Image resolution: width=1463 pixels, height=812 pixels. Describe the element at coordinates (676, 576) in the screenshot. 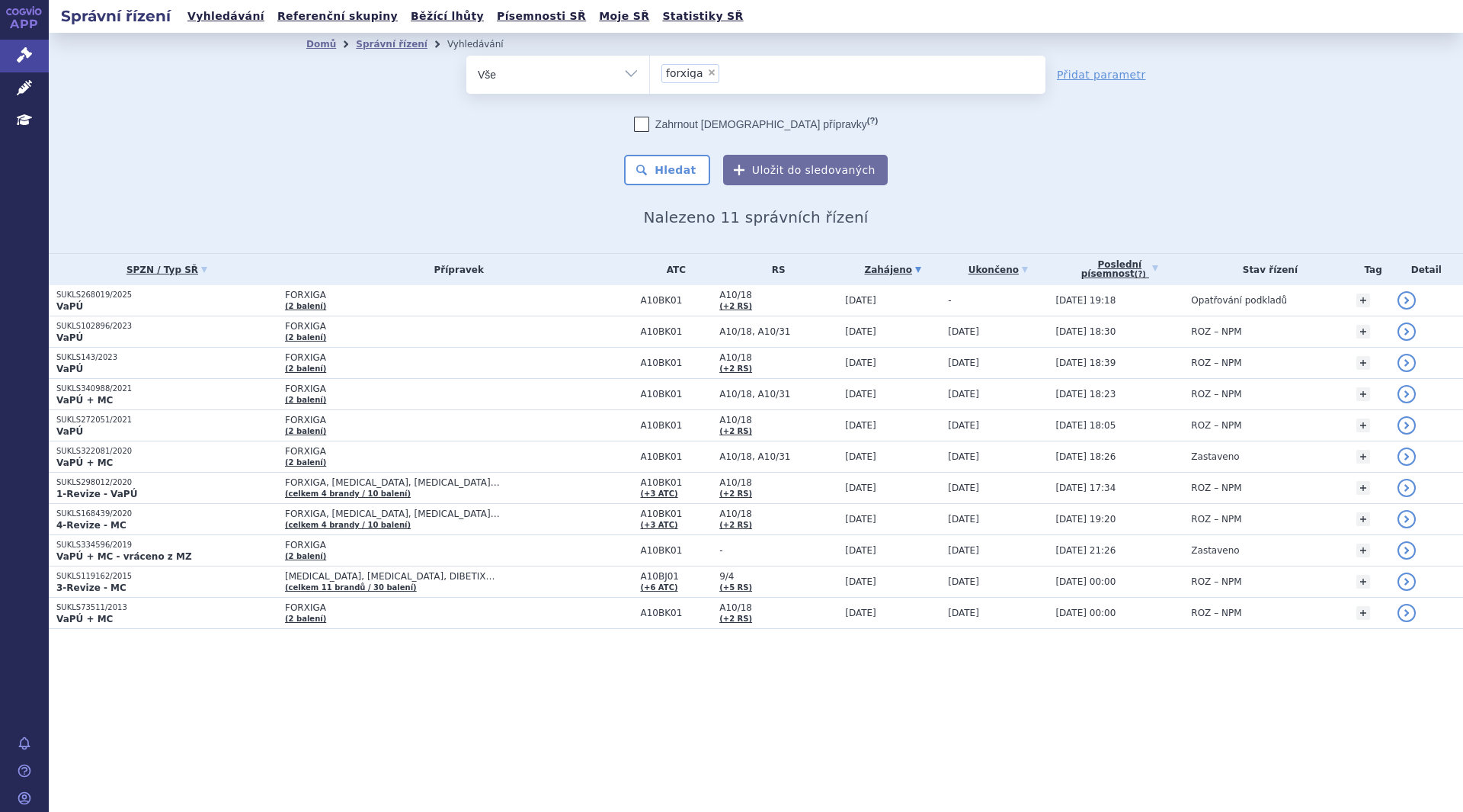

I see `span: A10BJ01` at that location.